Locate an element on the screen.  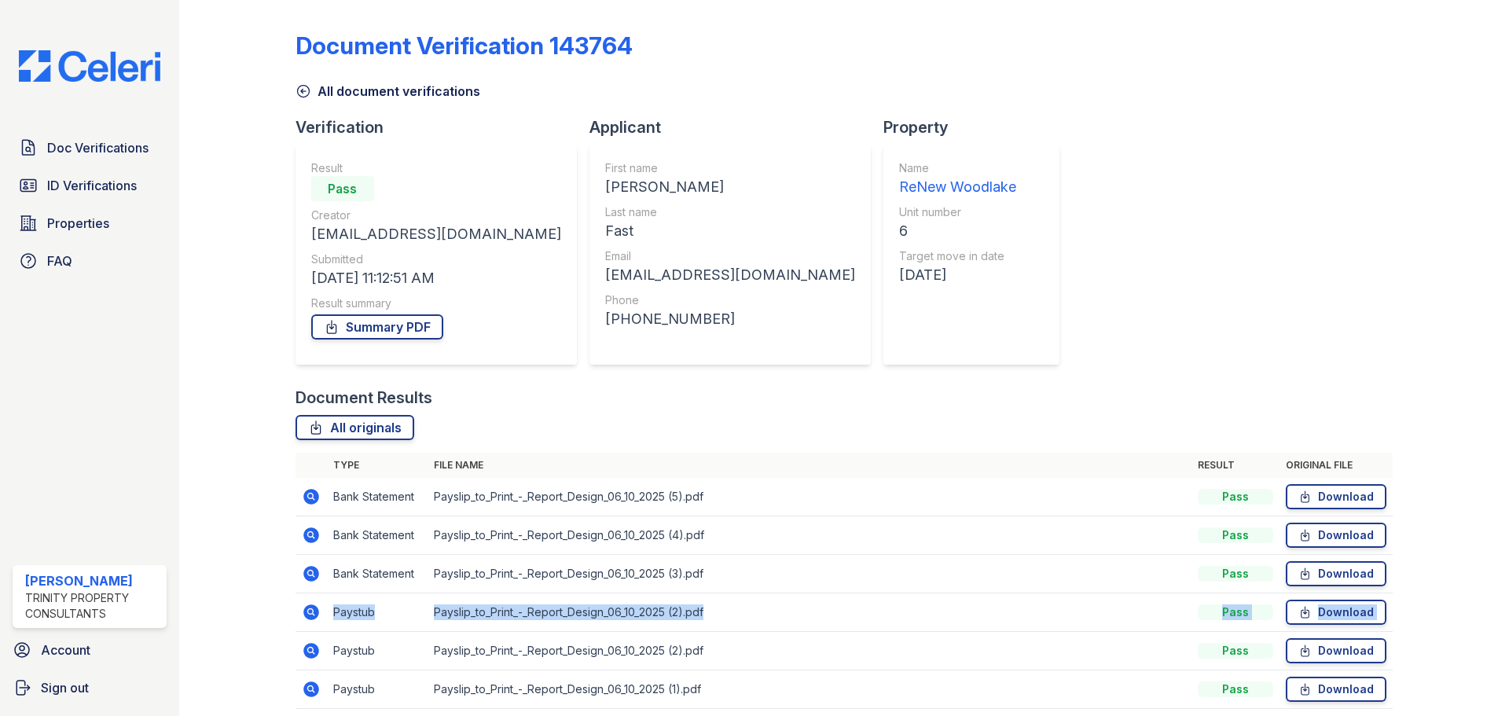
div: Email is located at coordinates (730, 256).